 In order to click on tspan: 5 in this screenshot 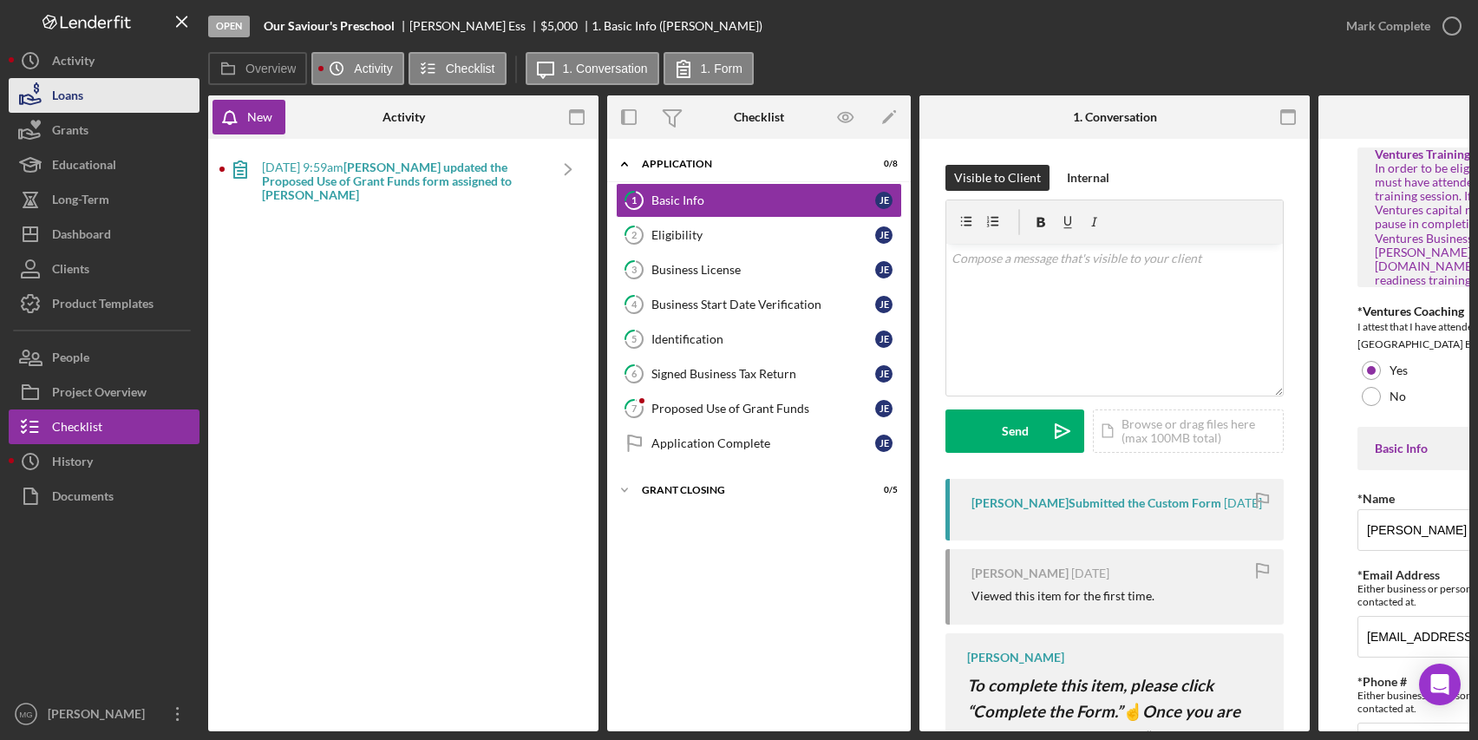, I will do `click(634, 338)`.